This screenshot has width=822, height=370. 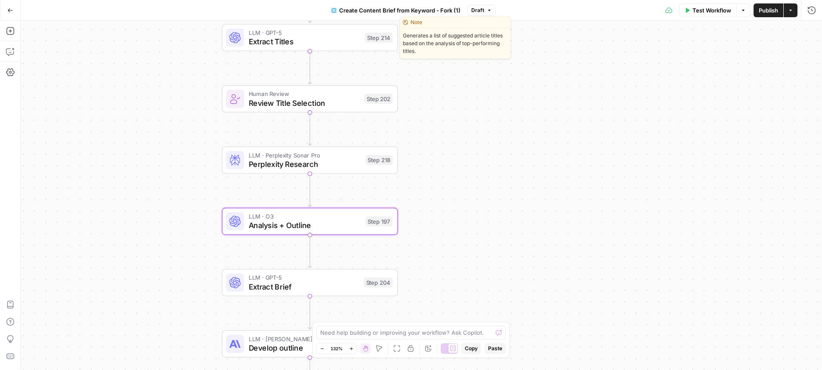 What do you see at coordinates (305, 348) in the screenshot?
I see `span: Develop outline` at bounding box center [305, 348].